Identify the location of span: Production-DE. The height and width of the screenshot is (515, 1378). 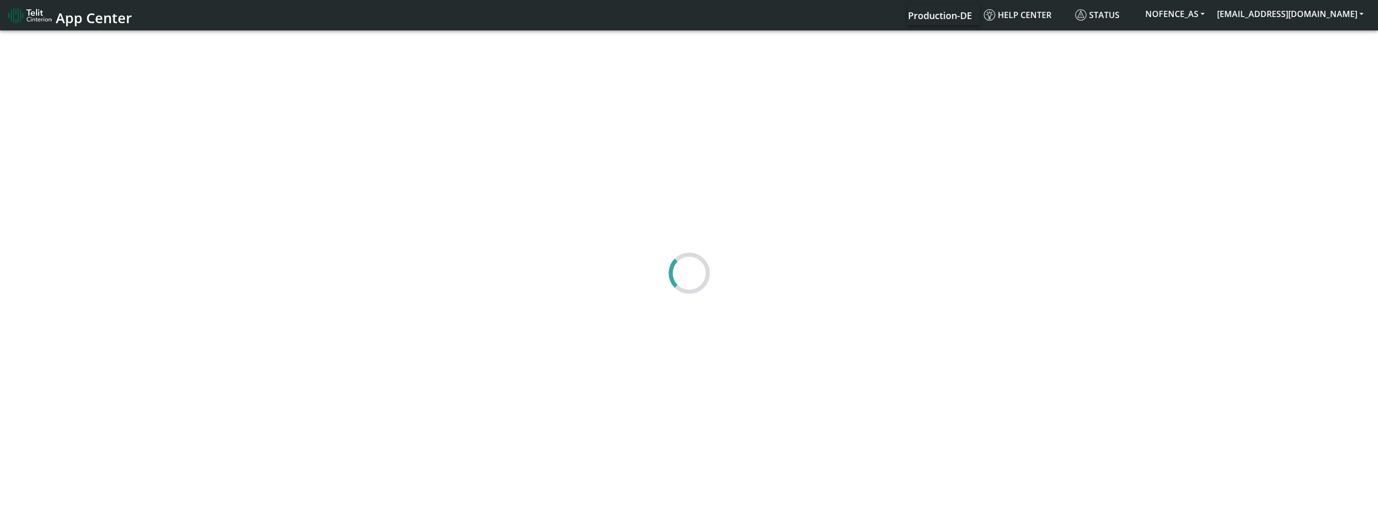
(940, 15).